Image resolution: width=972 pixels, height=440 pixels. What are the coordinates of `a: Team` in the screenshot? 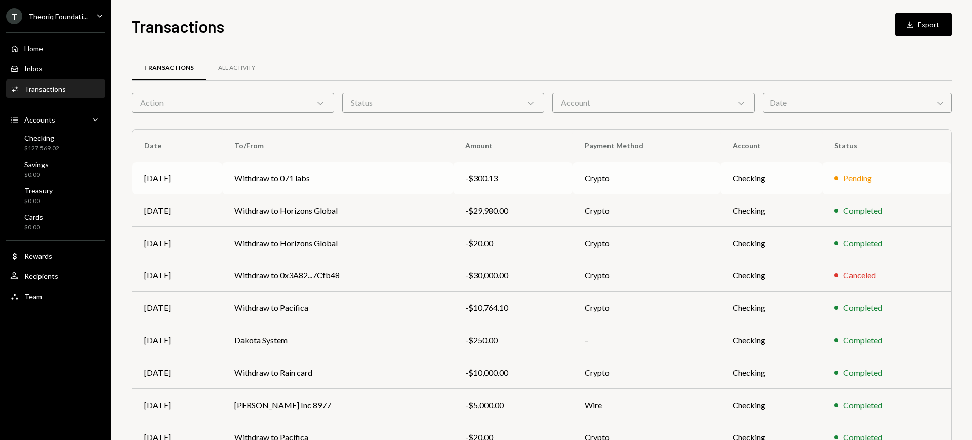 It's located at (56, 296).